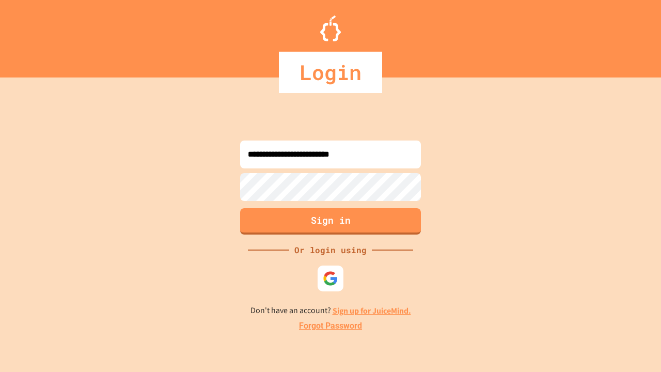 Image resolution: width=661 pixels, height=372 pixels. What do you see at coordinates (330, 326) in the screenshot?
I see `a: Forgot Password` at bounding box center [330, 326].